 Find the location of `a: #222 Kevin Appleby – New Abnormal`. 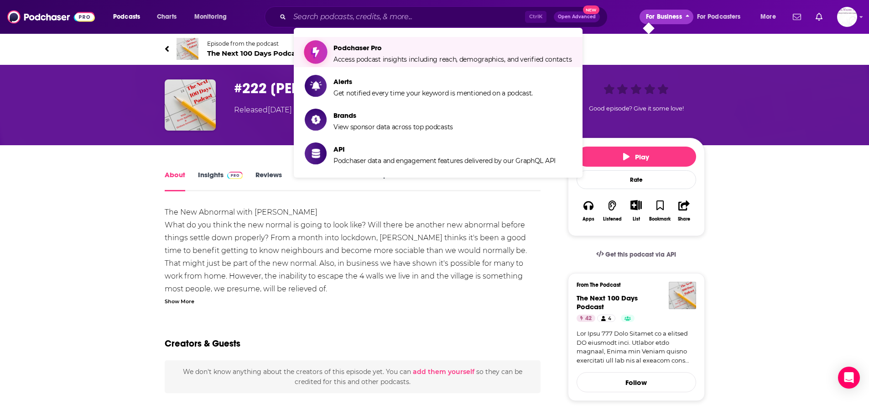

a: #222 Kevin Appleby – New Abnormal is located at coordinates (190, 105).